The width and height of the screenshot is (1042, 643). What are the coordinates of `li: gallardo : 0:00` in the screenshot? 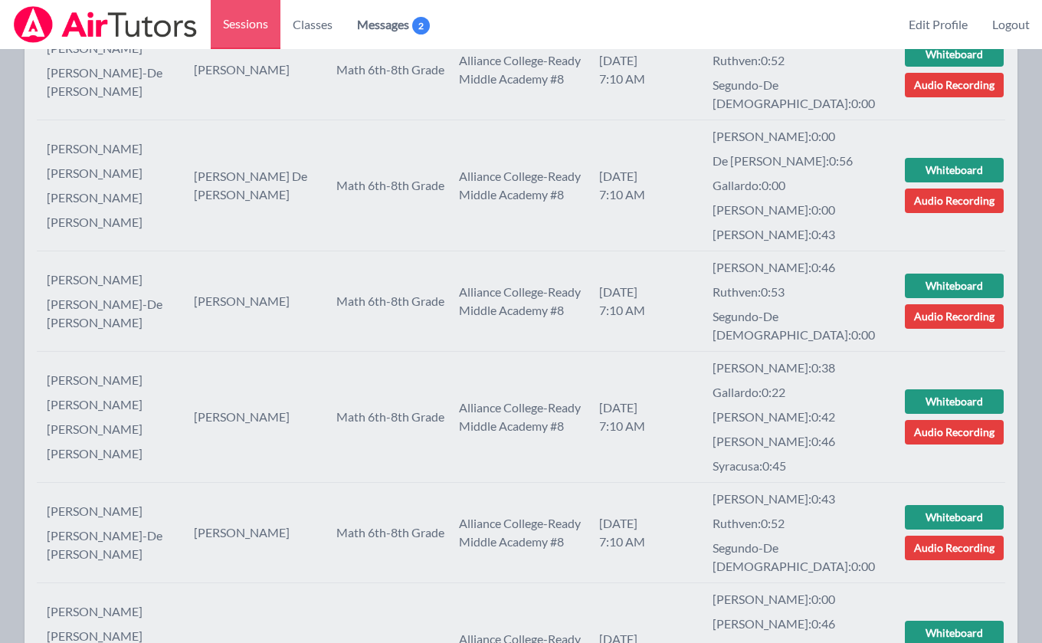 It's located at (802, 185).